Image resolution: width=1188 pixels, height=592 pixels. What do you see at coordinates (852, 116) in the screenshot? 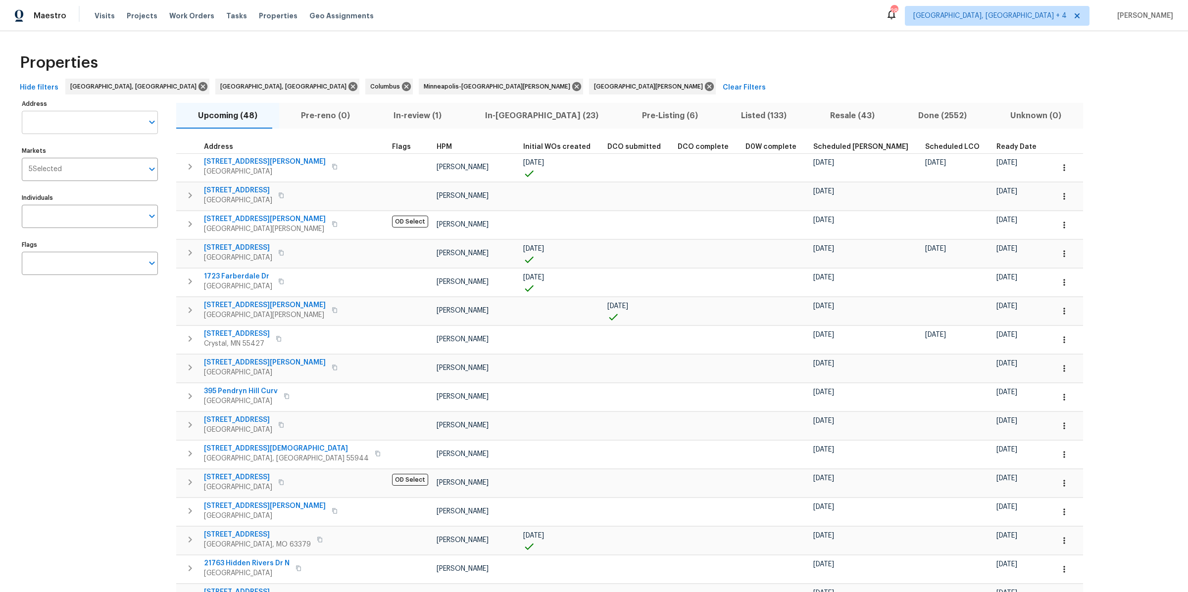
I see `span: Resale (43)` at bounding box center [852, 116].